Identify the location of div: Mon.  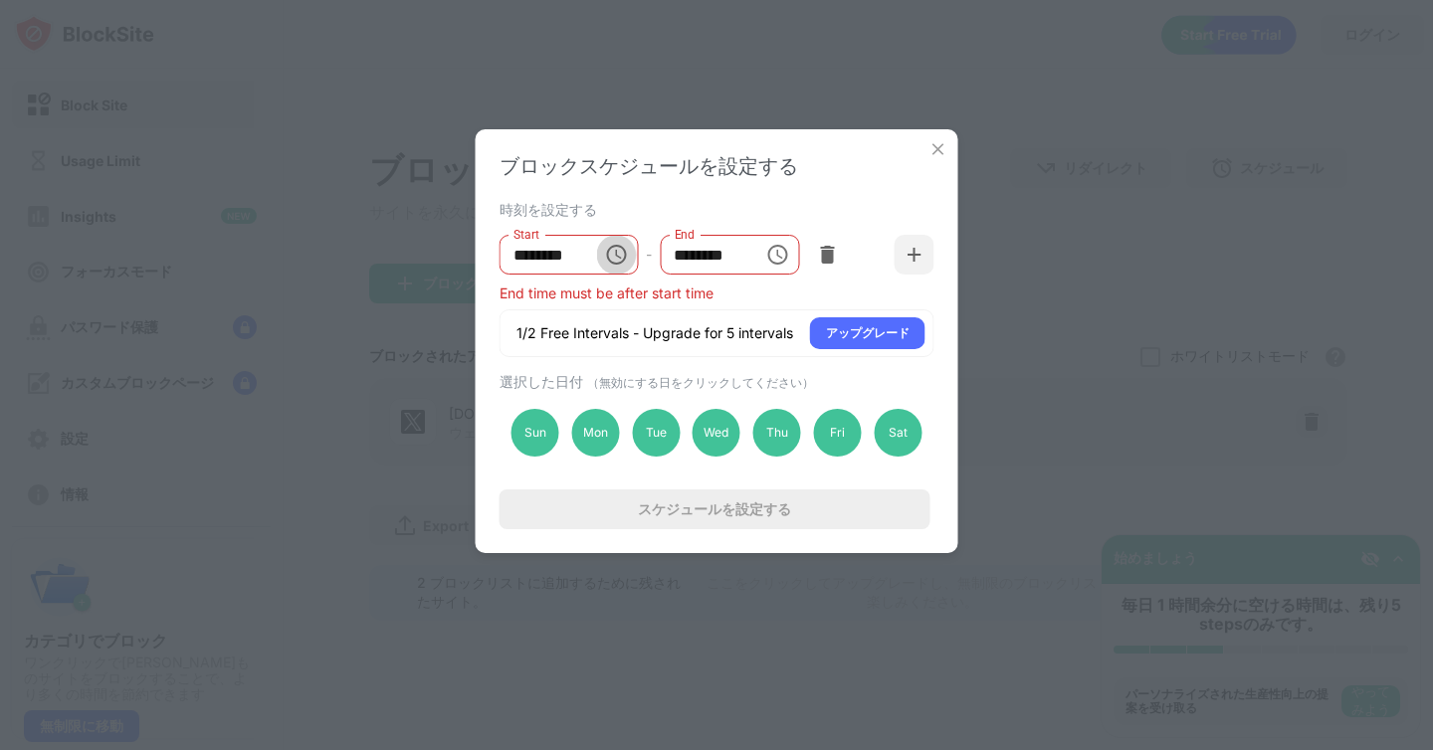
(595, 433).